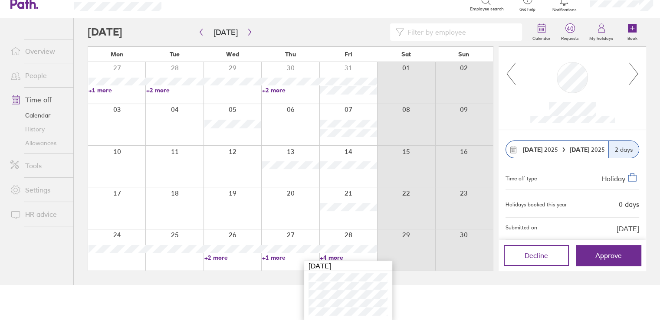  What do you see at coordinates (536, 255) in the screenshot?
I see `span: Decline` at bounding box center [536, 255].